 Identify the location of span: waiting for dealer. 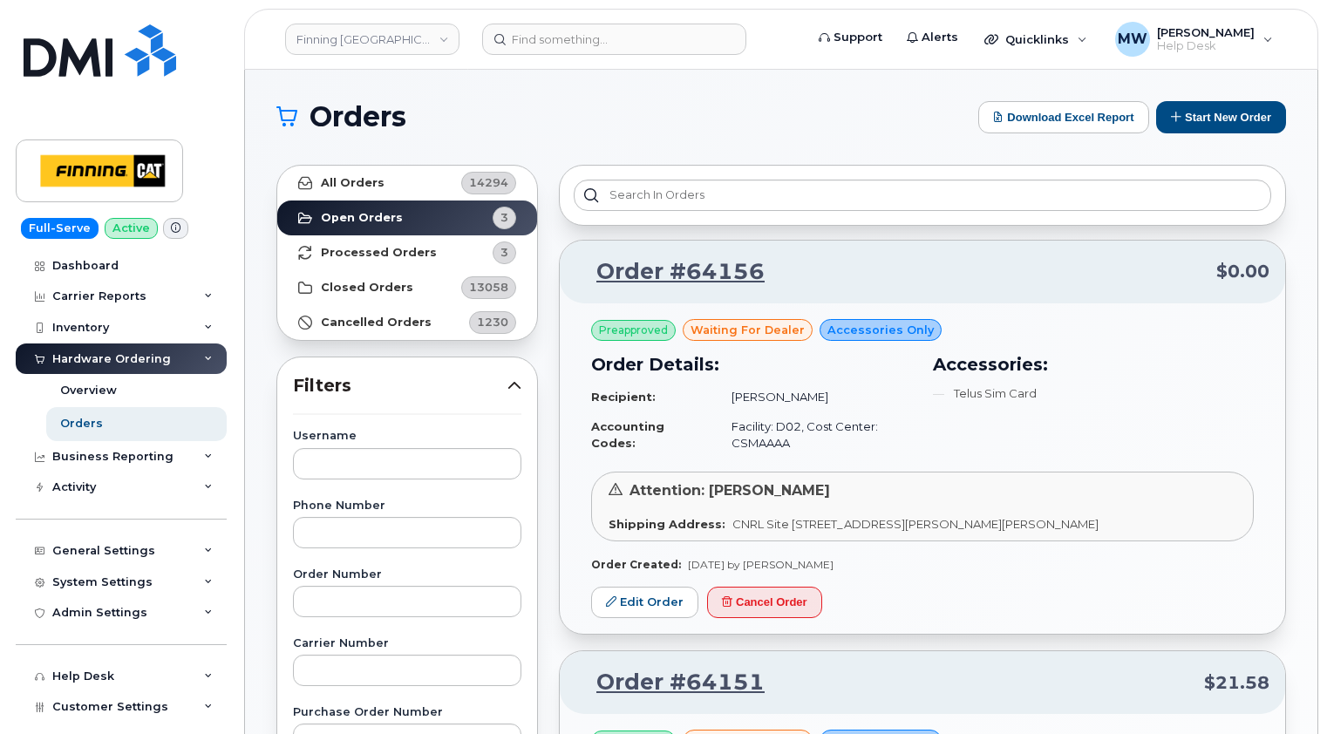
(747, 329).